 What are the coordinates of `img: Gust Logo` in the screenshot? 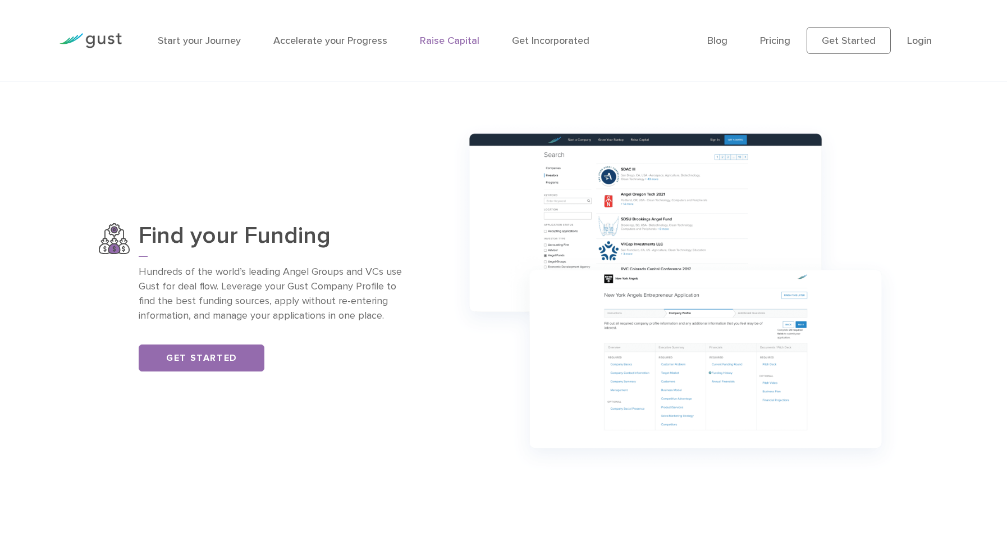 It's located at (90, 40).